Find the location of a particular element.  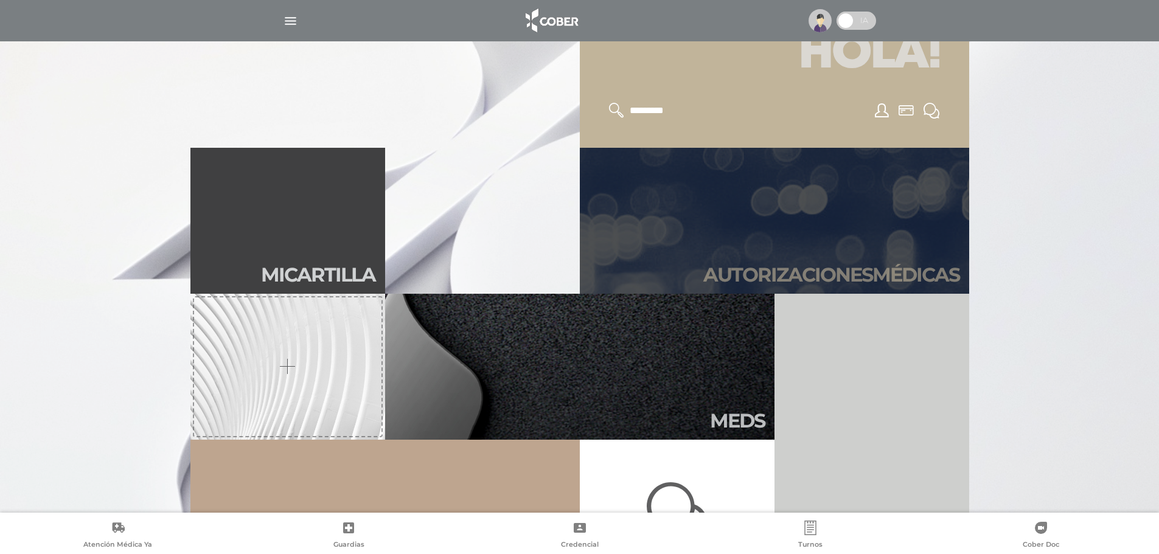

span: Turnos is located at coordinates (810, 546).